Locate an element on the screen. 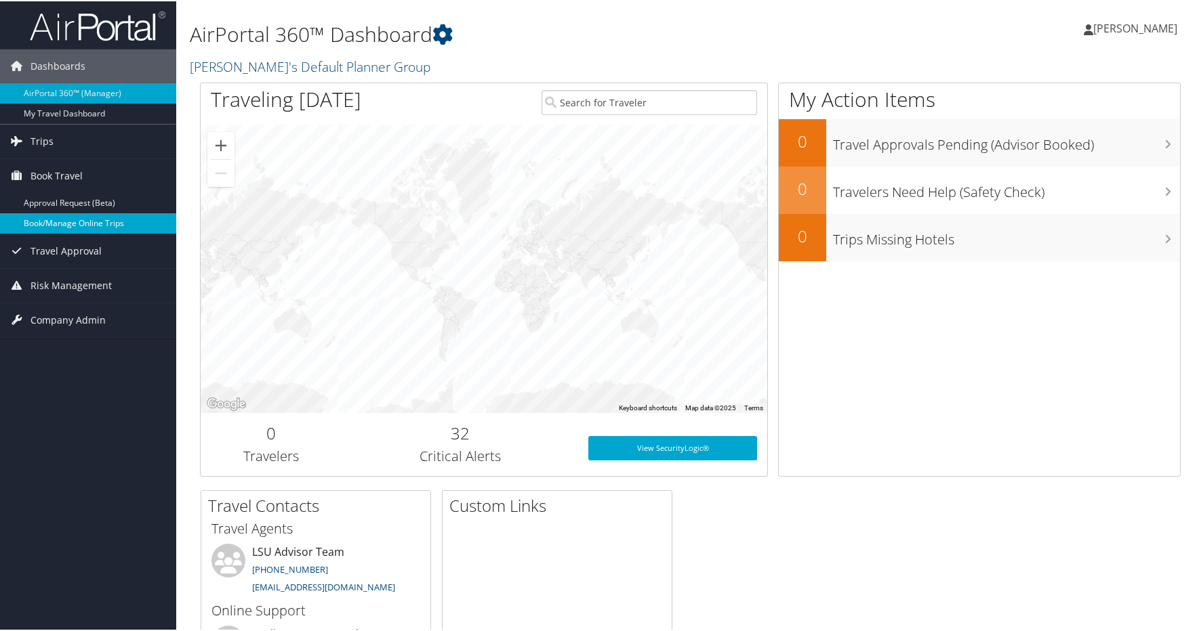  a: 0Trips Missing Hotels is located at coordinates (979, 236).